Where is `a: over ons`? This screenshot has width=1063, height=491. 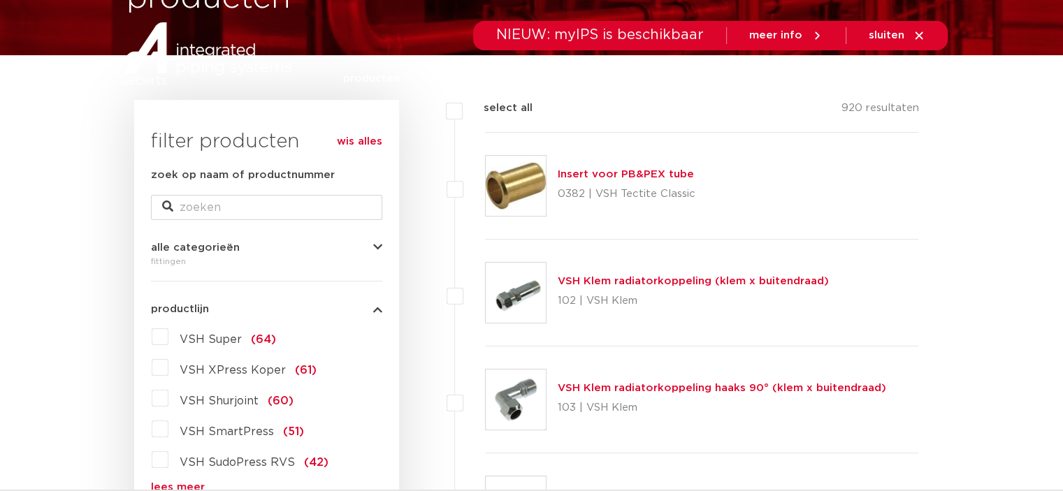
a: over ons is located at coordinates (785, 78).